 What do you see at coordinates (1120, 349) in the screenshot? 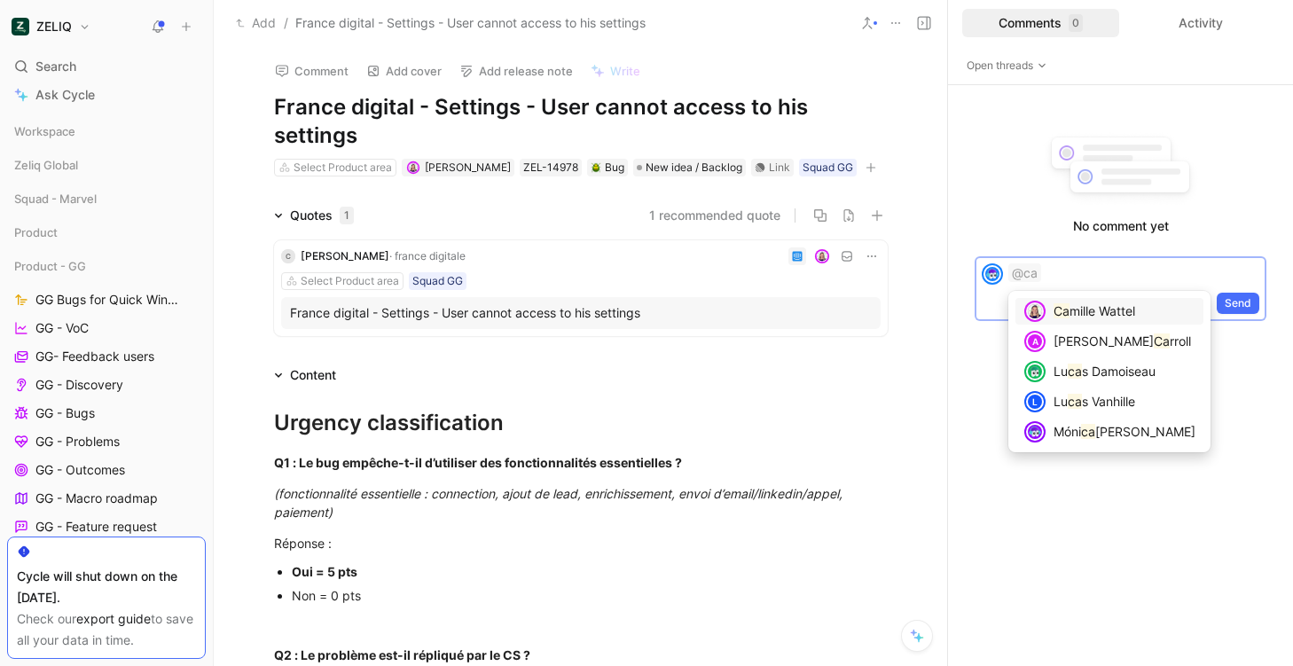
I see `div: use @ to mention someone` at bounding box center [1120, 349].